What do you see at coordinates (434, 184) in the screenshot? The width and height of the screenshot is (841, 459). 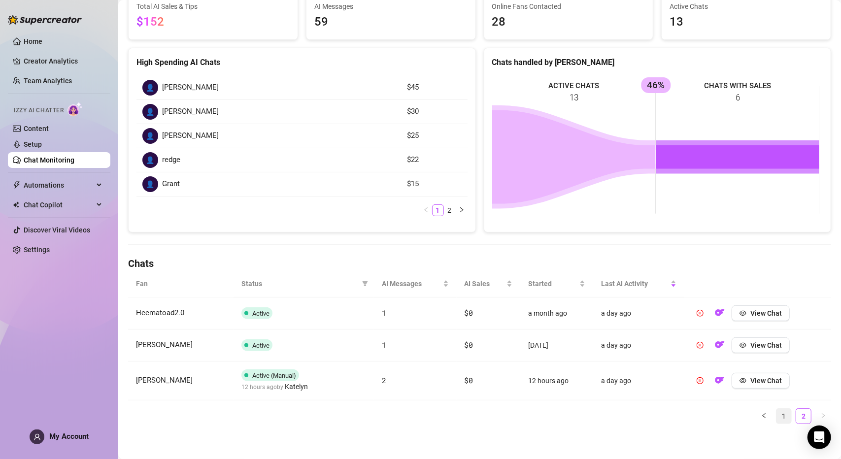 I see `article: $15` at bounding box center [434, 184].